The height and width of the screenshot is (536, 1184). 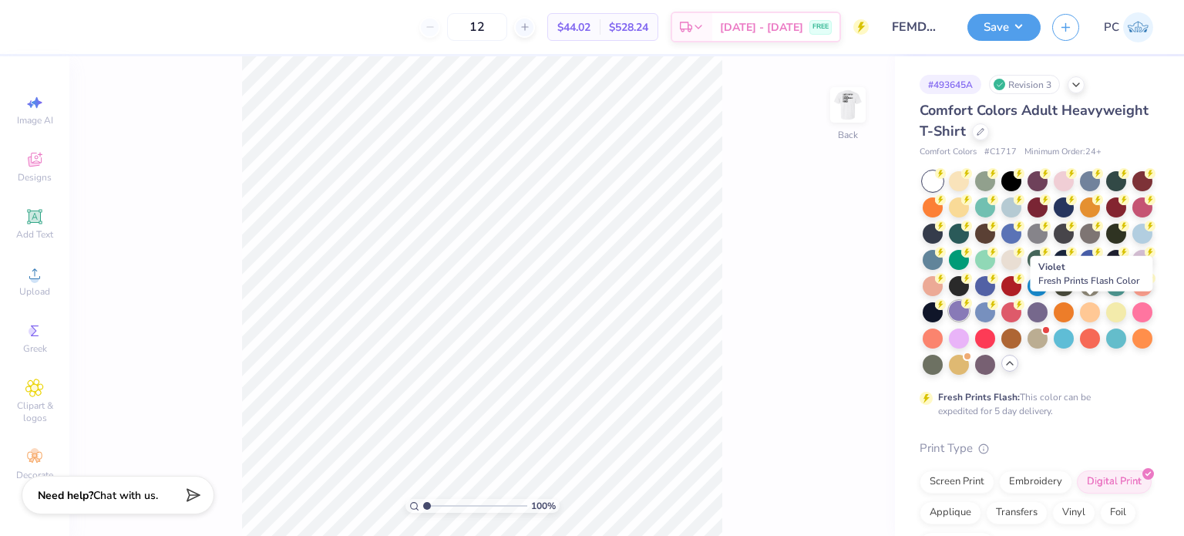 What do you see at coordinates (1111, 27) in the screenshot?
I see `span: PC` at bounding box center [1111, 27].